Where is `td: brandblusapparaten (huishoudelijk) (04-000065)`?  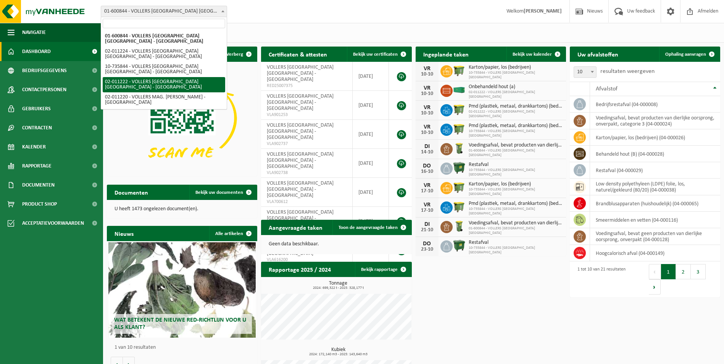
td: brandblusapparaten (huishoudelijk) (04-000065) is located at coordinates (655, 203).